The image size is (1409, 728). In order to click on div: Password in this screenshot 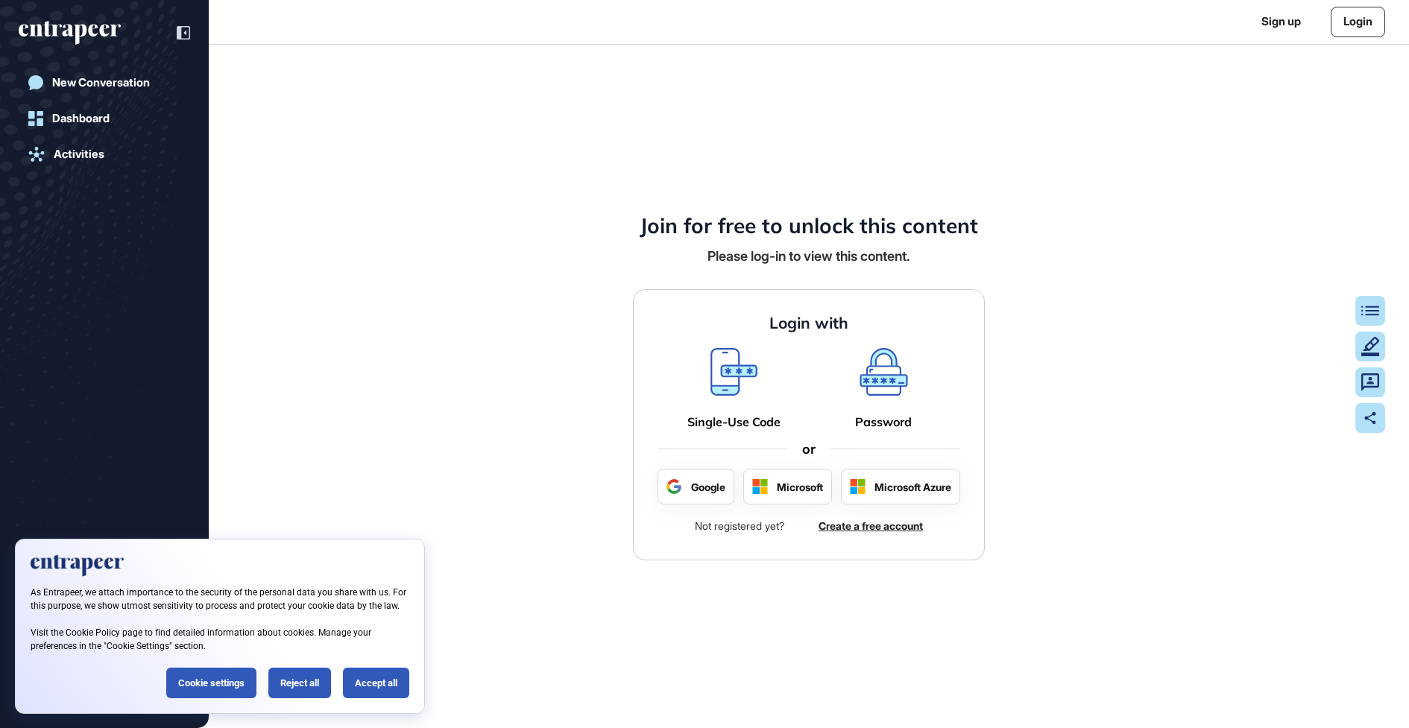, I will do `click(884, 422)`.